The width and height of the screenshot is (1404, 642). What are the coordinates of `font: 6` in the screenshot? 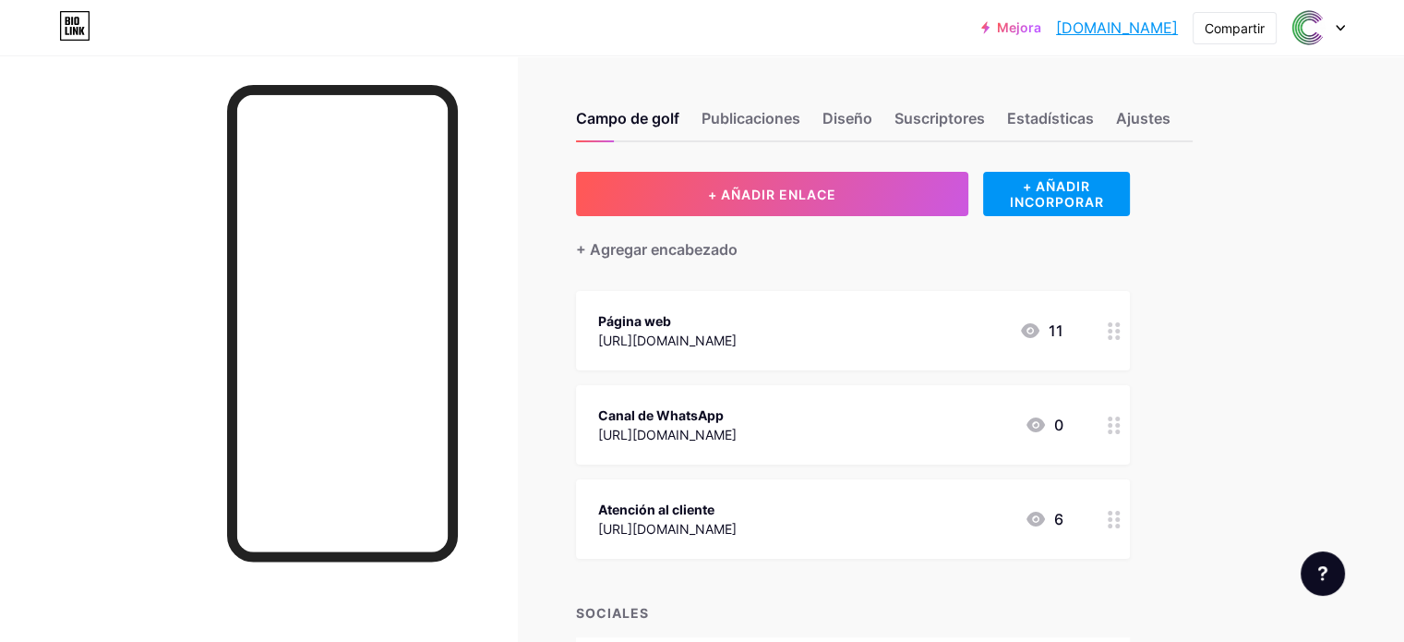 It's located at (1059, 519).